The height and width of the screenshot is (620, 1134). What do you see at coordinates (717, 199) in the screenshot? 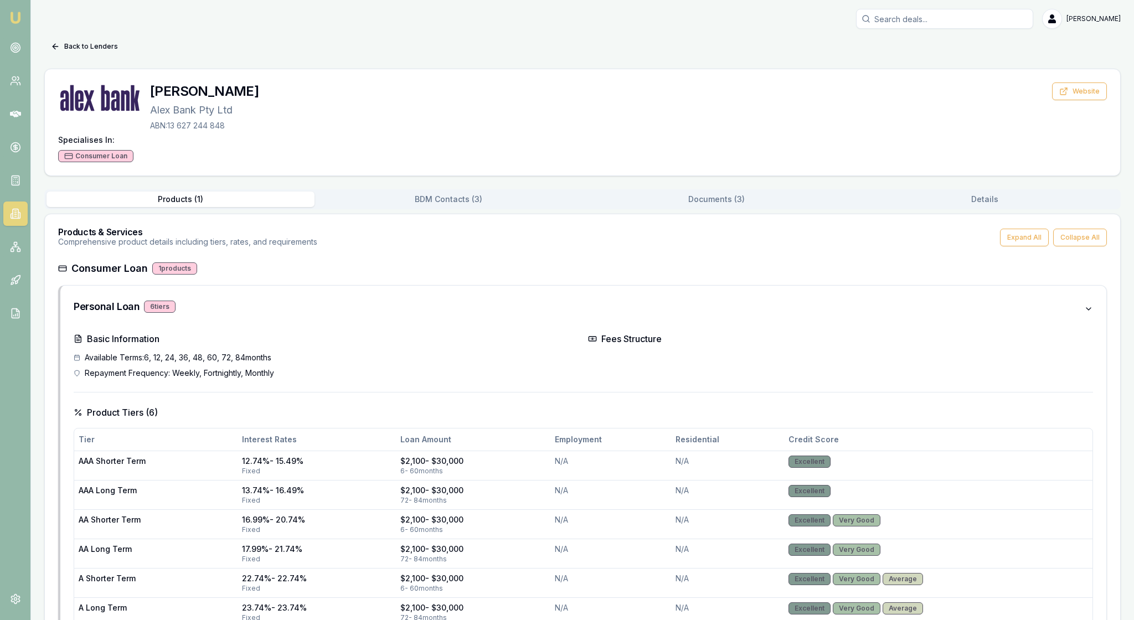
I see `button: Documents ( 3 )` at bounding box center [717, 199].